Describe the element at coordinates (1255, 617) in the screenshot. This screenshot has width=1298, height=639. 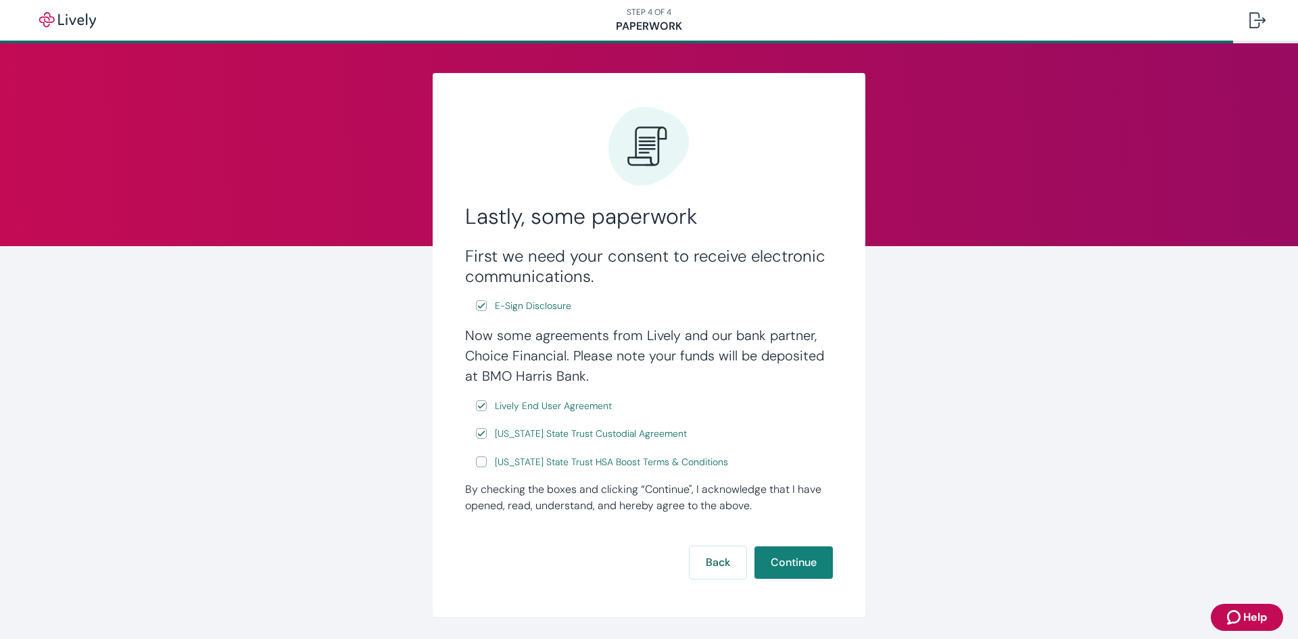
I see `span: Help` at that location.